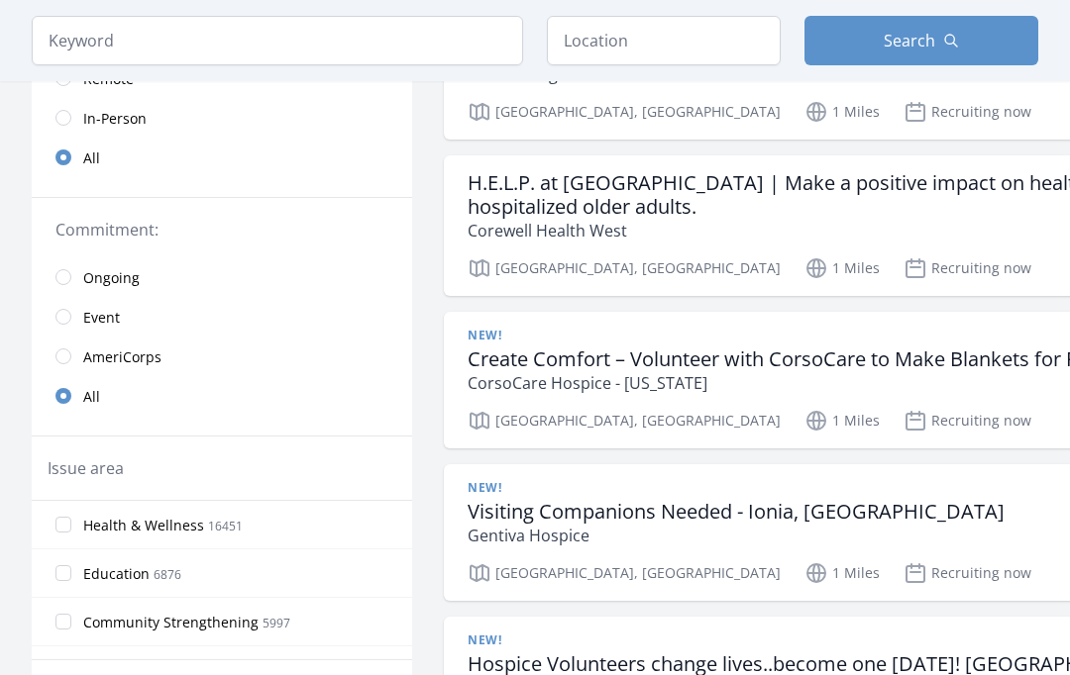  What do you see at coordinates (116, 574) in the screenshot?
I see `span: Education` at bounding box center [116, 574].